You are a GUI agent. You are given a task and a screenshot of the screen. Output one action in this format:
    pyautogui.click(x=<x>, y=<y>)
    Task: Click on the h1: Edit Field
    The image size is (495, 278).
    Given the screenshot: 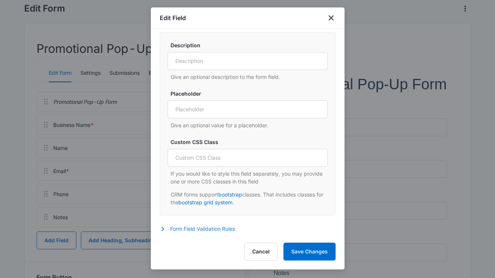 What is the action you would take?
    pyautogui.click(x=173, y=18)
    